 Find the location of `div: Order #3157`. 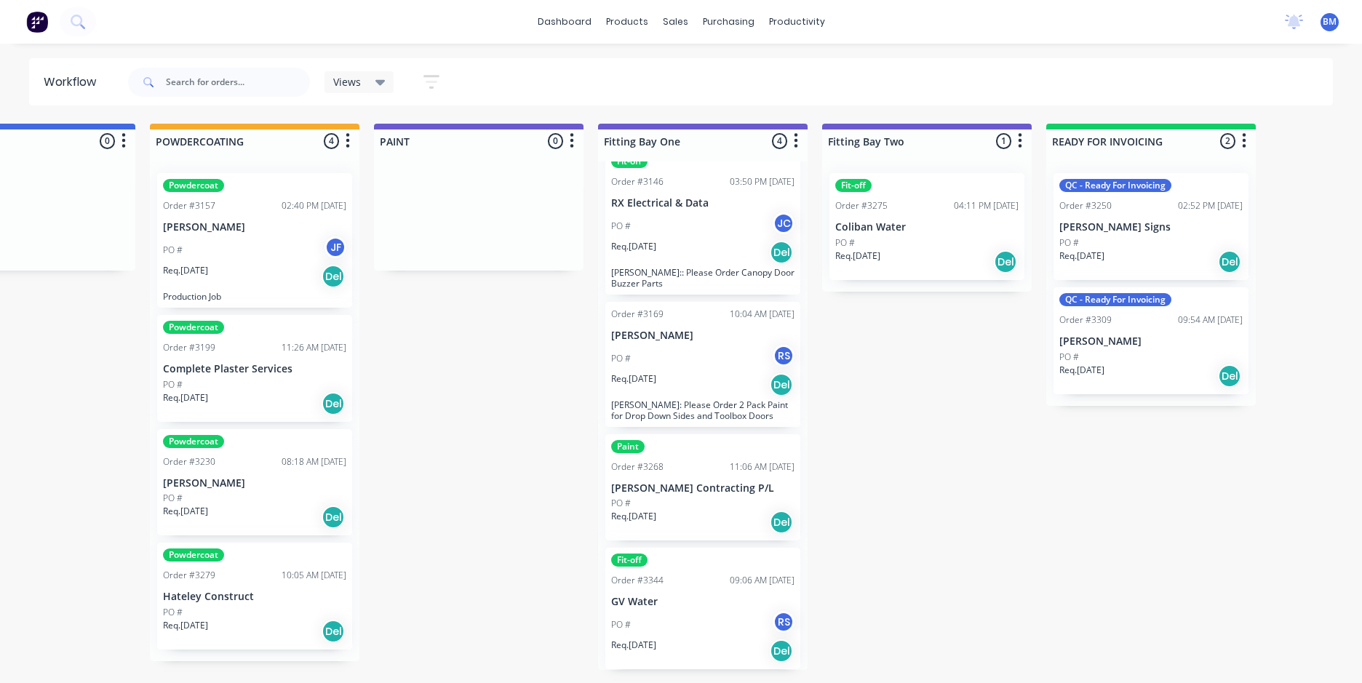

div: Order #3157 is located at coordinates (189, 206).